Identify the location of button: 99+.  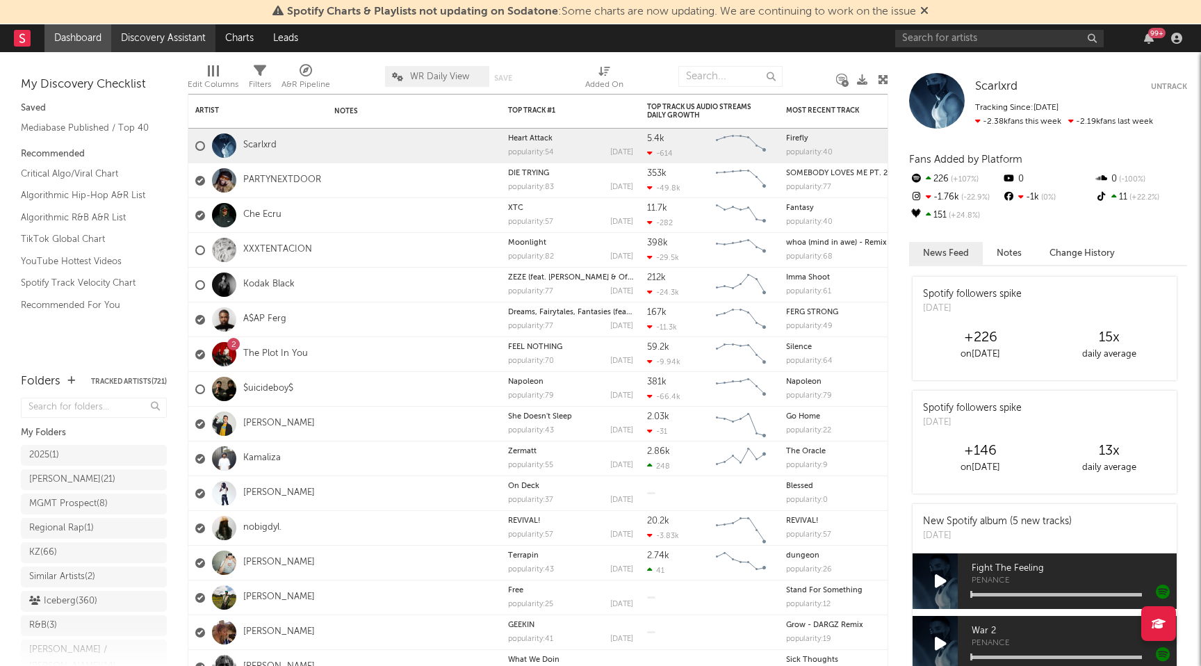
(1149, 38).